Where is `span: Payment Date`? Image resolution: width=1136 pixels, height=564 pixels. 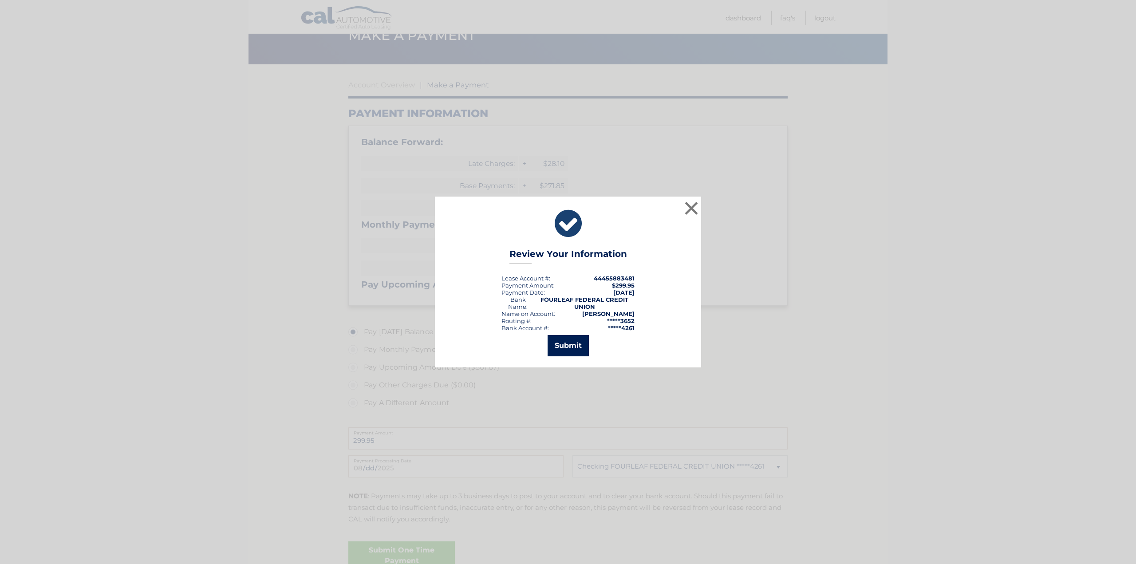 span: Payment Date is located at coordinates (522, 292).